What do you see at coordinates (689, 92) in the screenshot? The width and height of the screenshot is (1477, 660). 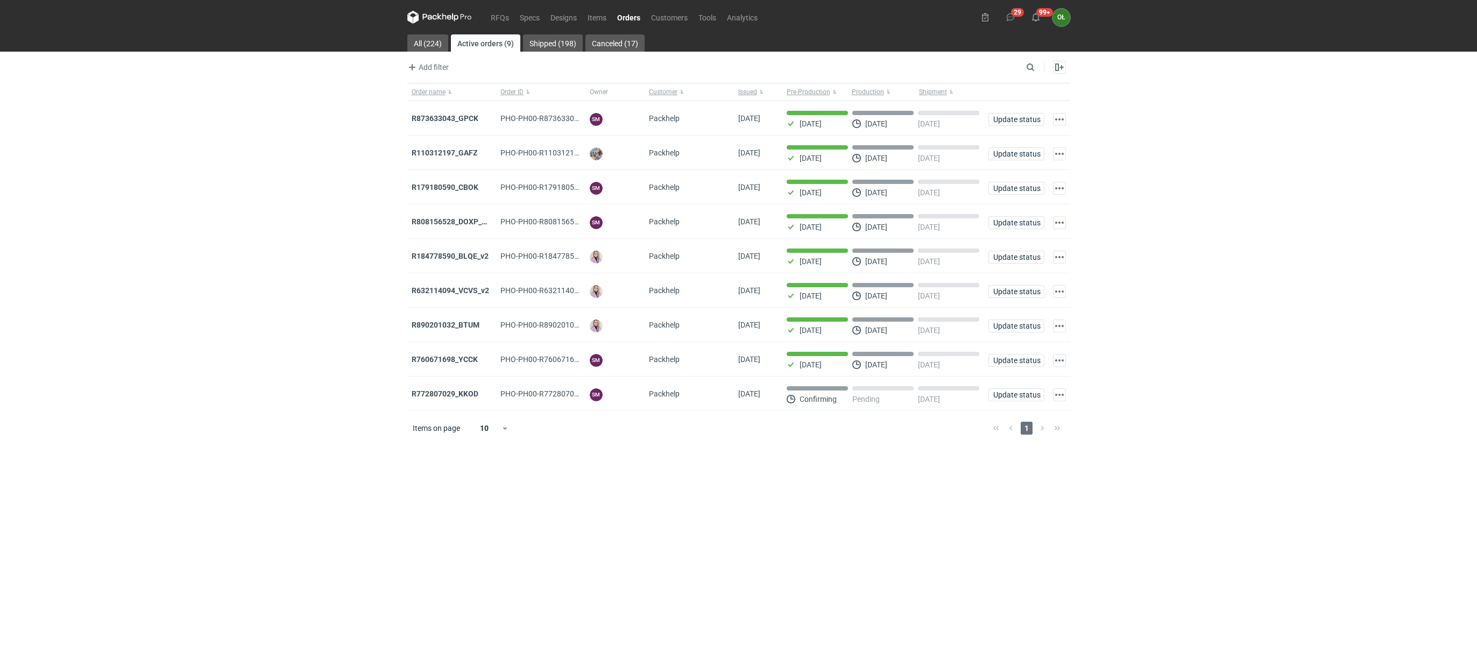 I see `button: Customer` at bounding box center [689, 92].